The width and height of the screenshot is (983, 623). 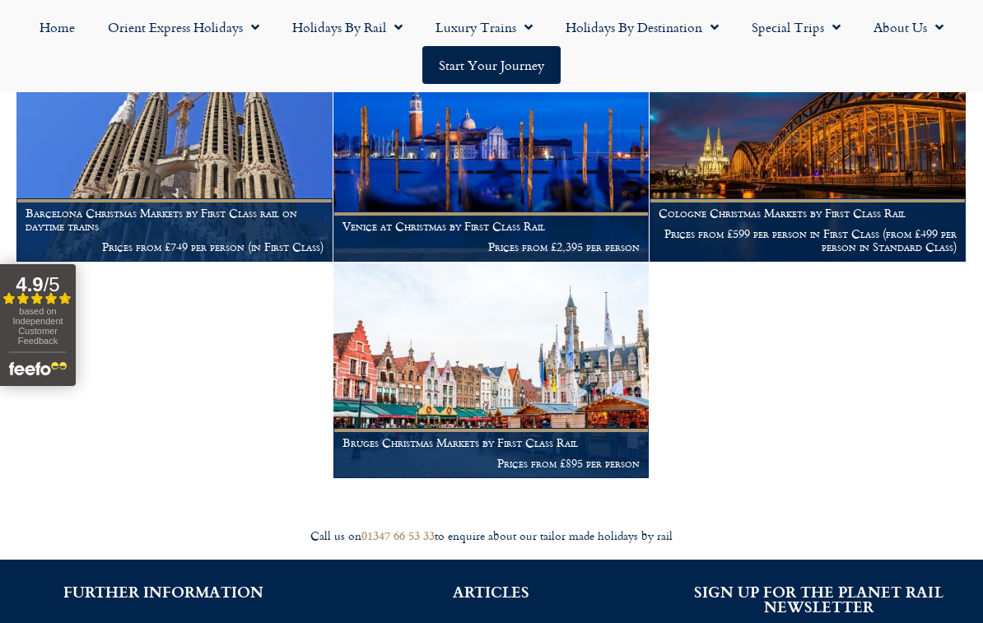 What do you see at coordinates (819, 599) in the screenshot?
I see `h2: SIGN UP FOR THE PLANET RAIL NEWSLETTER` at bounding box center [819, 599].